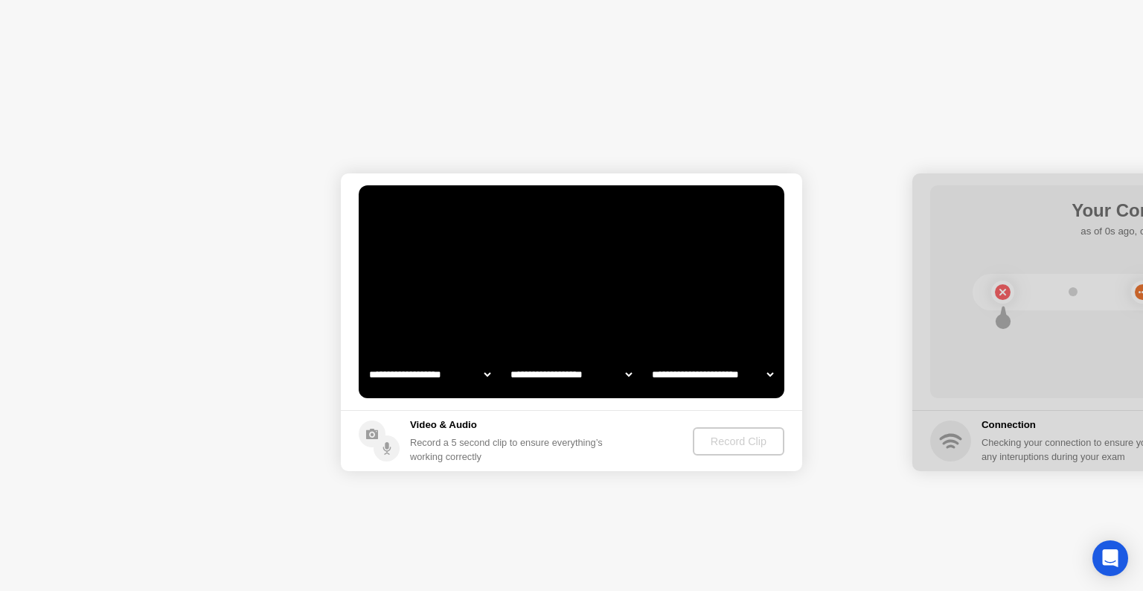 This screenshot has width=1143, height=591. Describe the element at coordinates (429, 374) in the screenshot. I see `select: Available cameras` at that location.